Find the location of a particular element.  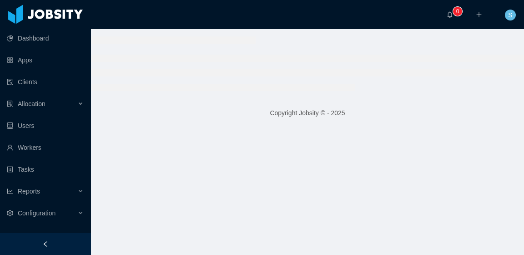

i: icon: bell is located at coordinates (450, 15).